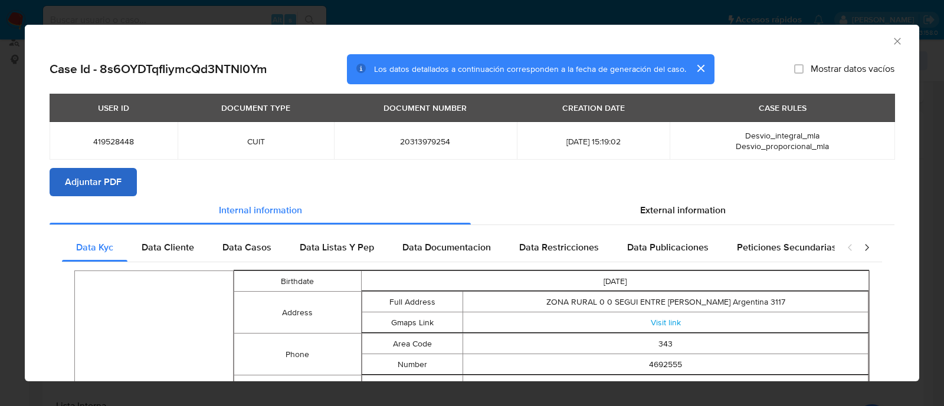 This screenshot has width=944, height=406. I want to click on span: CUIT, so click(255, 142).